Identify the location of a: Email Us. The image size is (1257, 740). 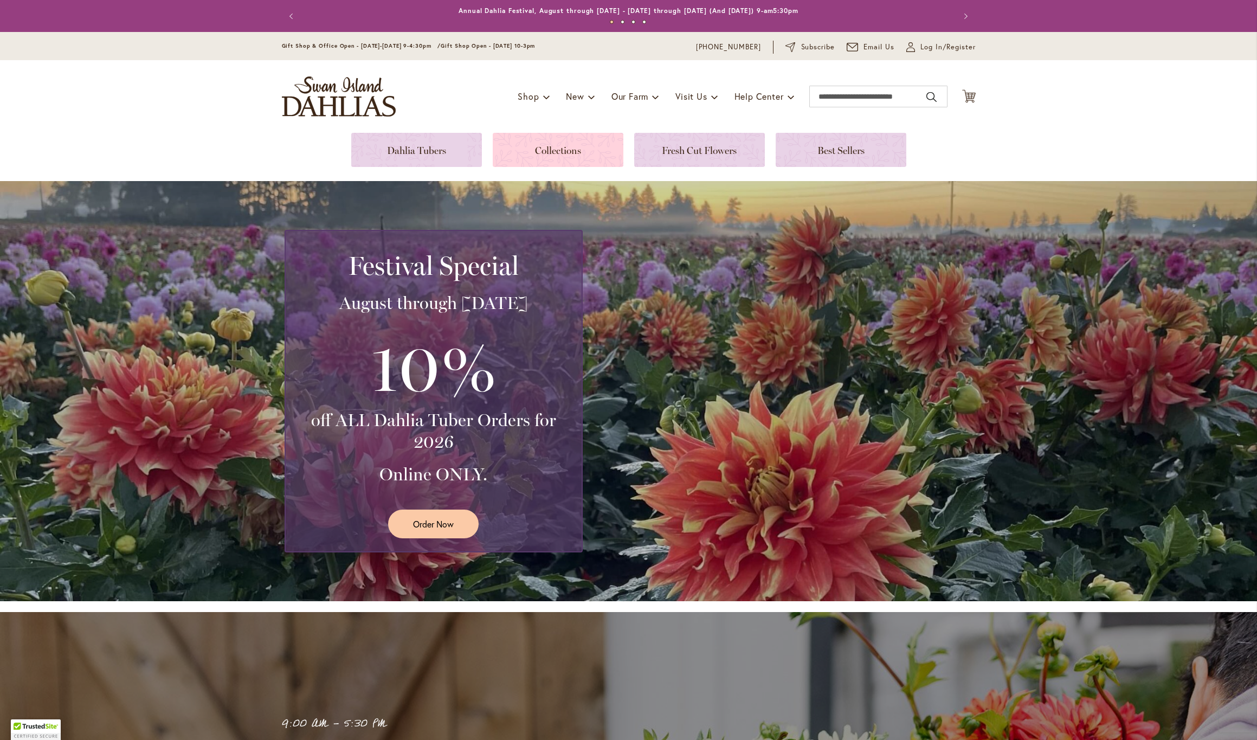
(870, 47).